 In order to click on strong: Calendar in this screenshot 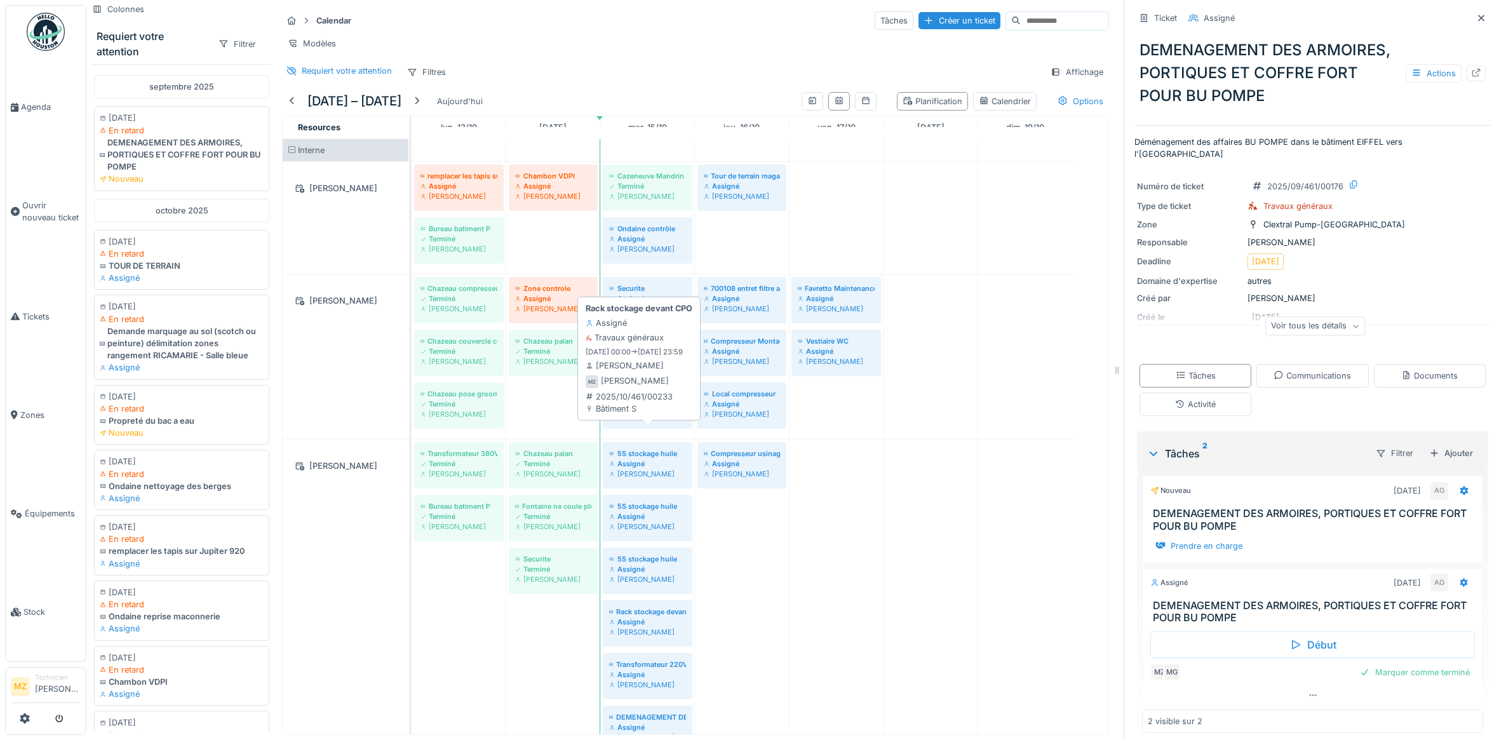, I will do `click(333, 20)`.